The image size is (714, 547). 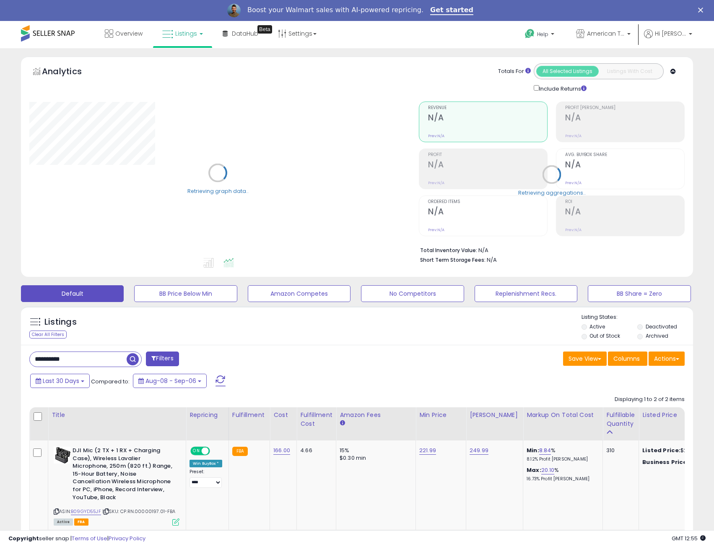 I want to click on b: Listed Price:, so click(x=661, y=450).